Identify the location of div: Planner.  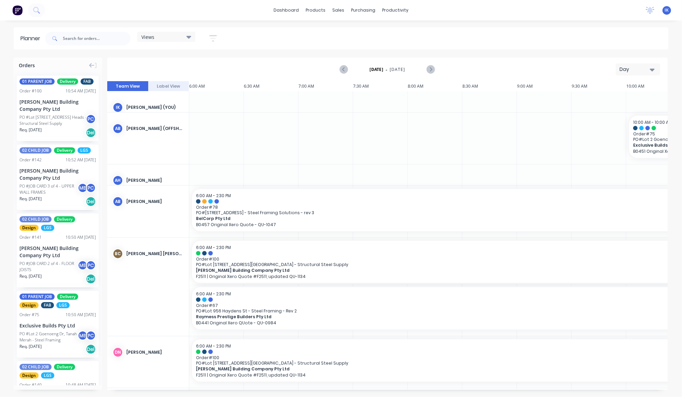
(32, 39).